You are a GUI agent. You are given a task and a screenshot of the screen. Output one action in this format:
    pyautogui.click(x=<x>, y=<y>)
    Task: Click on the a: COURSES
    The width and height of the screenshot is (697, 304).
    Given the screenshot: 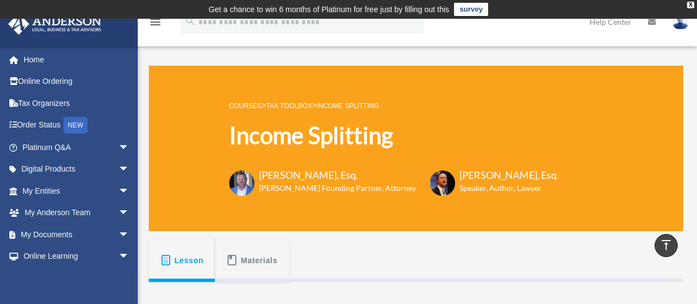 What is the action you would take?
    pyautogui.click(x=245, y=106)
    